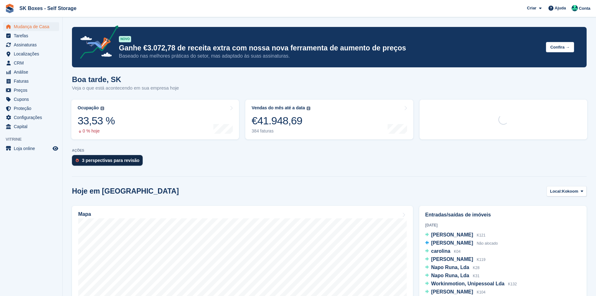 This screenshot has width=596, height=296. Describe the element at coordinates (481, 292) in the screenshot. I see `span: K104` at that location.